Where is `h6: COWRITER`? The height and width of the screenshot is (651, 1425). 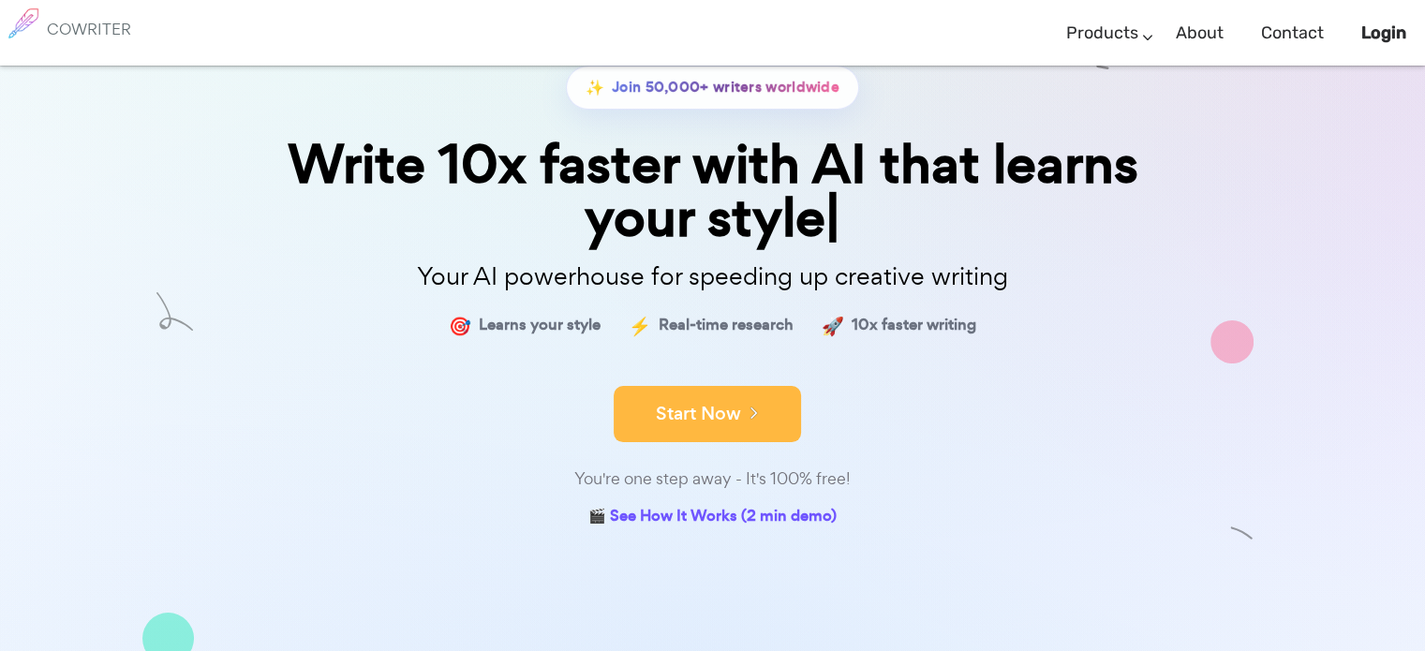 h6: COWRITER is located at coordinates (89, 29).